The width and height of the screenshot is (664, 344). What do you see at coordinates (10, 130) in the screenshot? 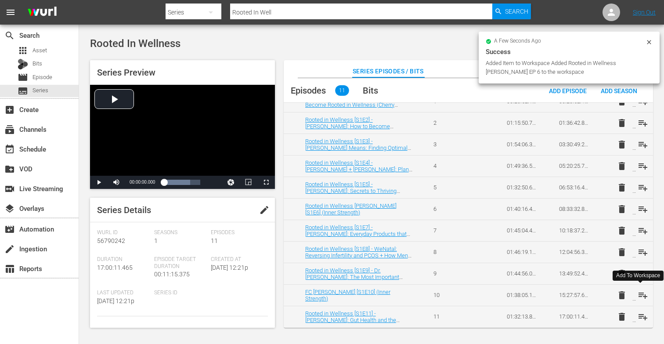
I see `span: Channels` at bounding box center [10, 130].